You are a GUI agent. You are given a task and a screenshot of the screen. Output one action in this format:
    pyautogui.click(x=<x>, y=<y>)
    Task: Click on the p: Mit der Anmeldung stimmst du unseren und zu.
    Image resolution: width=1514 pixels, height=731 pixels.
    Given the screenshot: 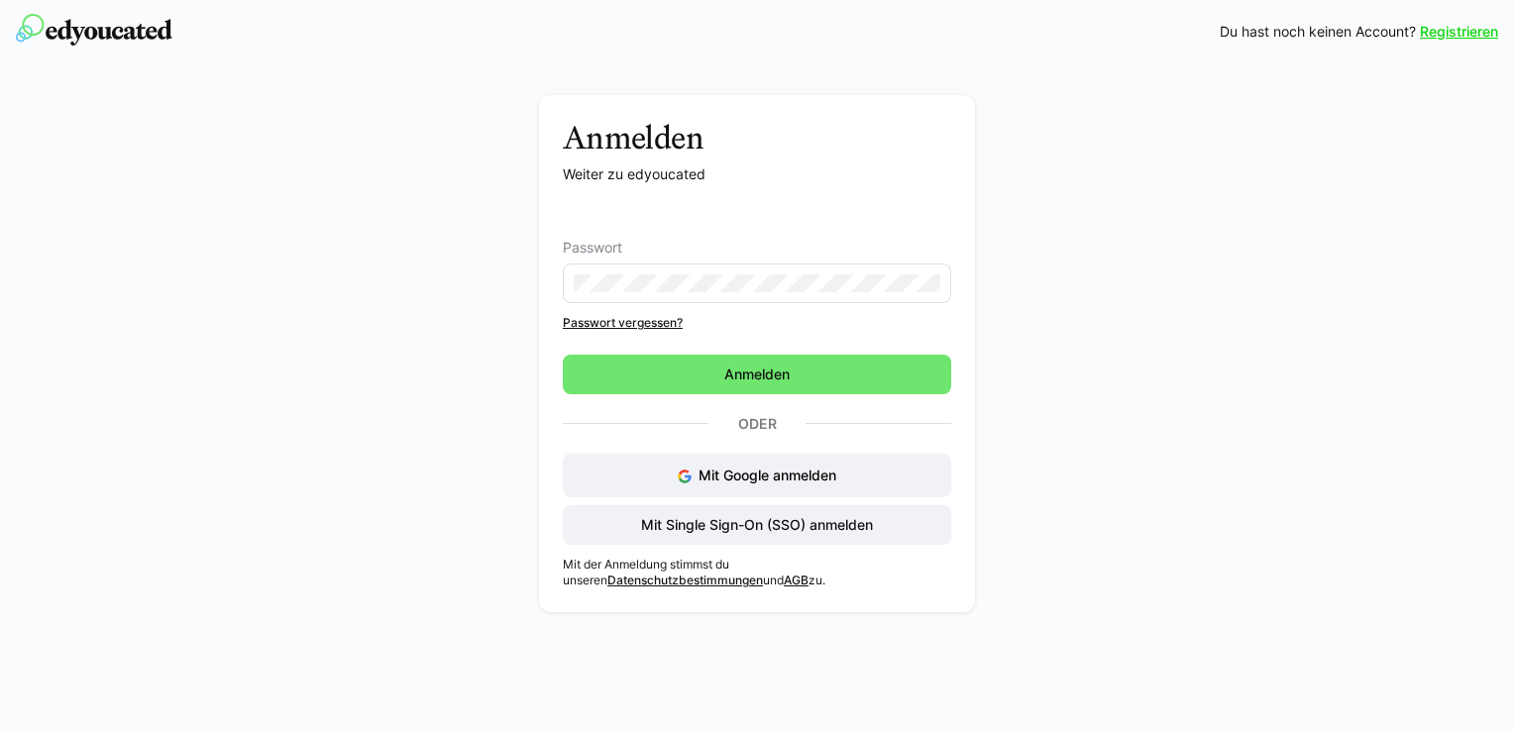 What is the action you would take?
    pyautogui.click(x=757, y=573)
    